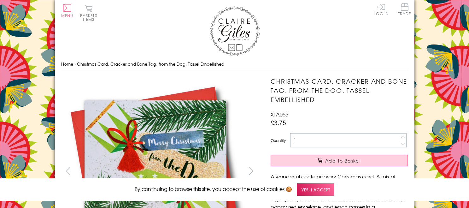 The image size is (469, 208). Describe the element at coordinates (68, 171) in the screenshot. I see `button: prev` at that location.